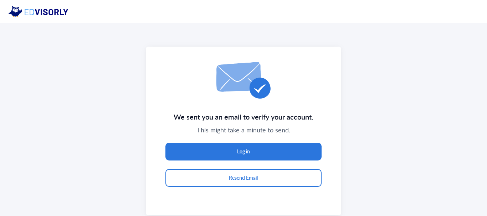 The width and height of the screenshot is (487, 216). What do you see at coordinates (243, 80) in the screenshot?
I see `img: email-icon` at bounding box center [243, 80].